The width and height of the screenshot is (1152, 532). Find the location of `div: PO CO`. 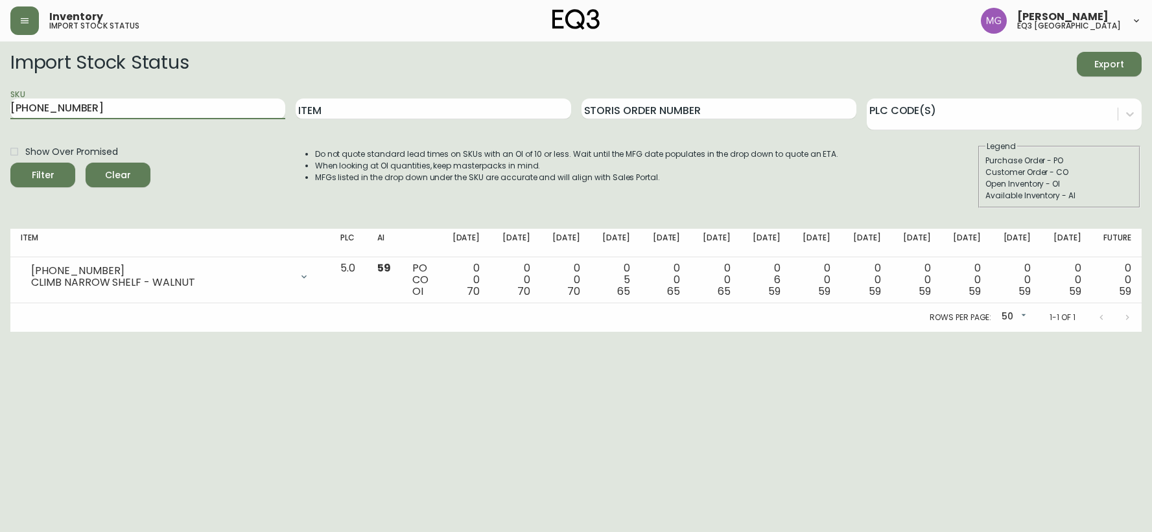

div: PO CO is located at coordinates (421, 280).